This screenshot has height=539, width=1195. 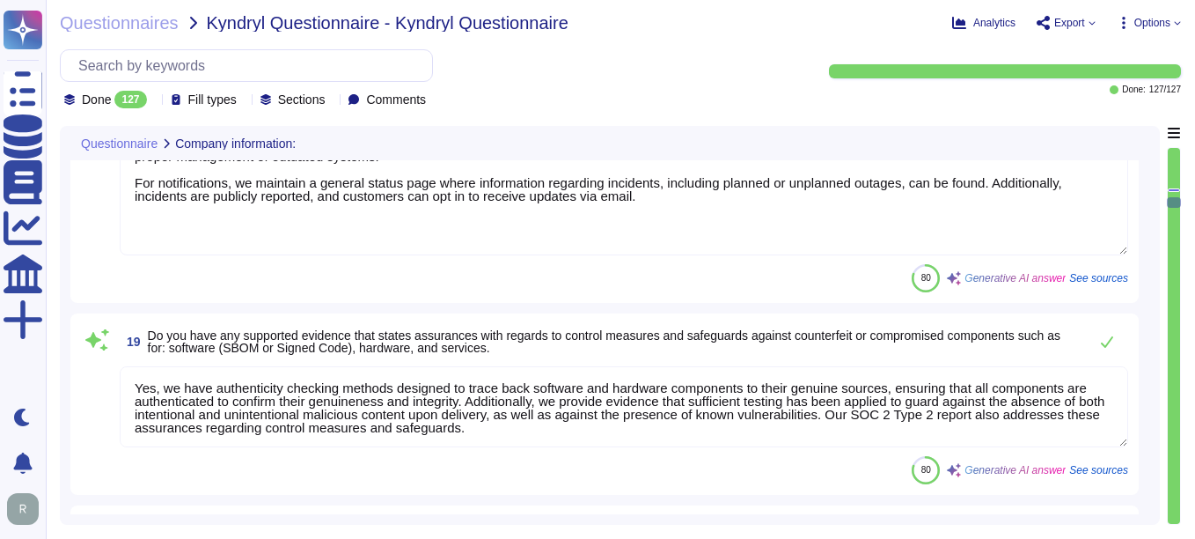 What do you see at coordinates (27, 509) in the screenshot?
I see `button: user` at bounding box center [27, 509].